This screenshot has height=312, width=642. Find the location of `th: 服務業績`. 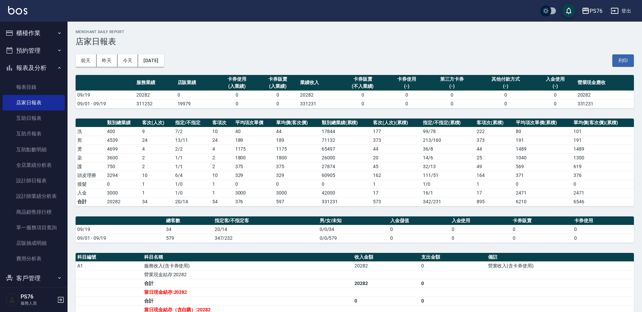

th: 服務業績 is located at coordinates (155, 83).